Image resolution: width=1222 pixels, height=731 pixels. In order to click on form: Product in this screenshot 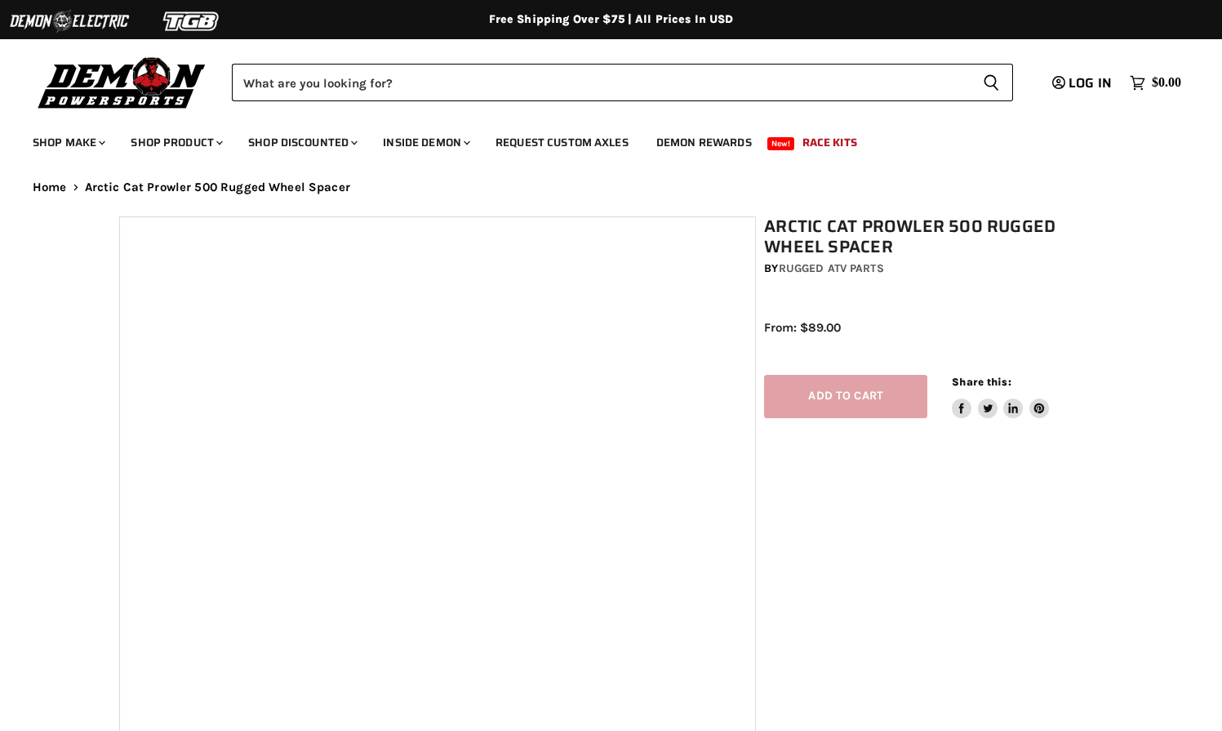, I will do `click(622, 82)`.